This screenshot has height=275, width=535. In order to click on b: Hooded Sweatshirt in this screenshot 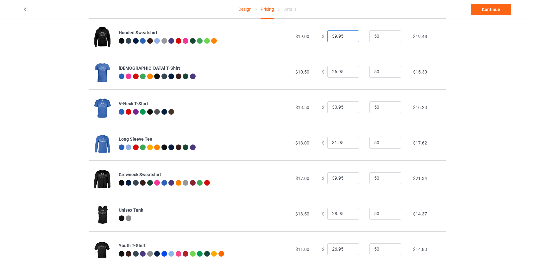, I will do `click(138, 33)`.